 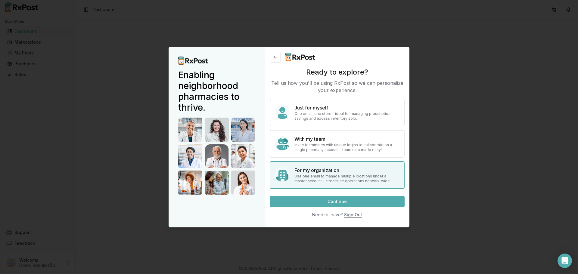 I want to click on img: Organization, so click(x=282, y=175).